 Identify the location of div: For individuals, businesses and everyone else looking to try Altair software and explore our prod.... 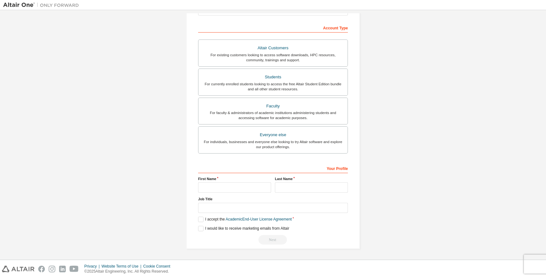
(273, 144).